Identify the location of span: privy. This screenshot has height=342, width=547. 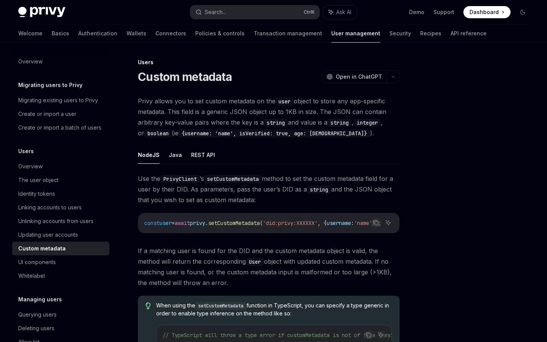
(198, 223).